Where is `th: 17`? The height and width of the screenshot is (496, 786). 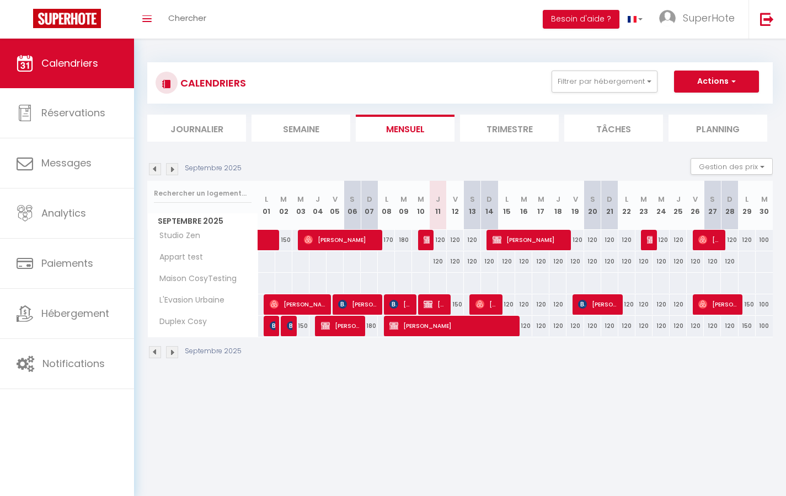
th: 17 is located at coordinates (540, 205).